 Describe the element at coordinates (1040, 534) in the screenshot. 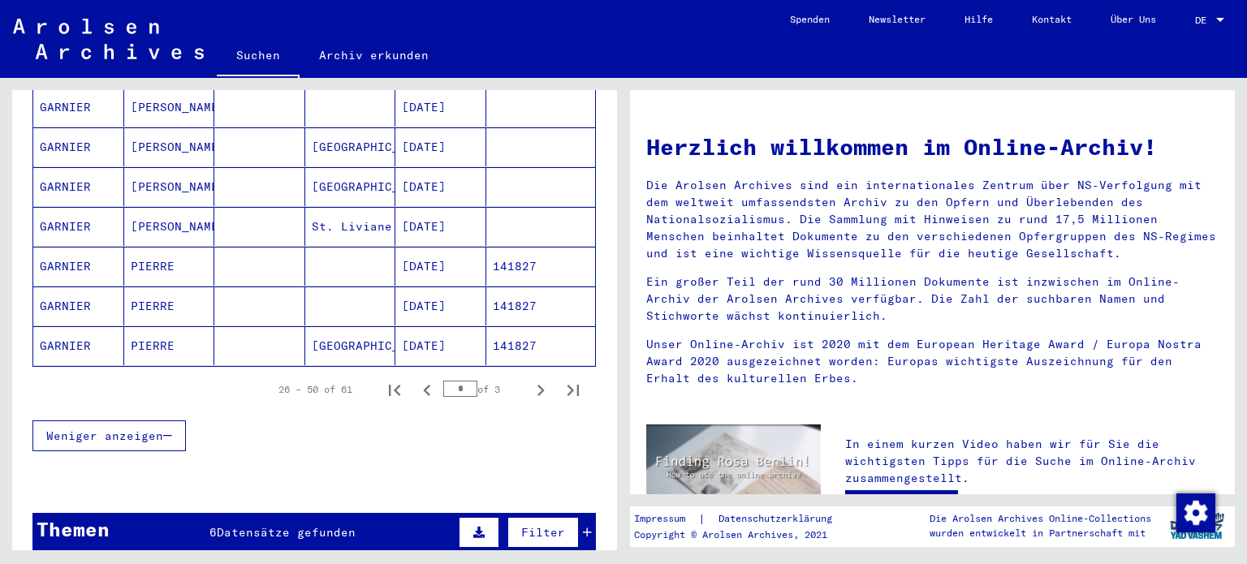

I see `p: wurden entwickelt in Partnerschaft mit` at that location.